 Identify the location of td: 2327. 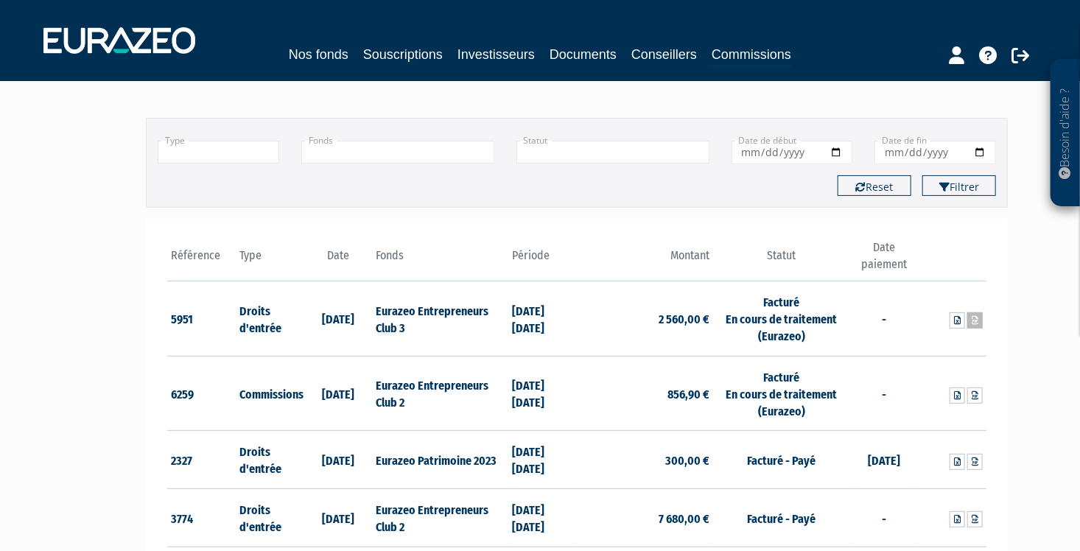
(201, 460).